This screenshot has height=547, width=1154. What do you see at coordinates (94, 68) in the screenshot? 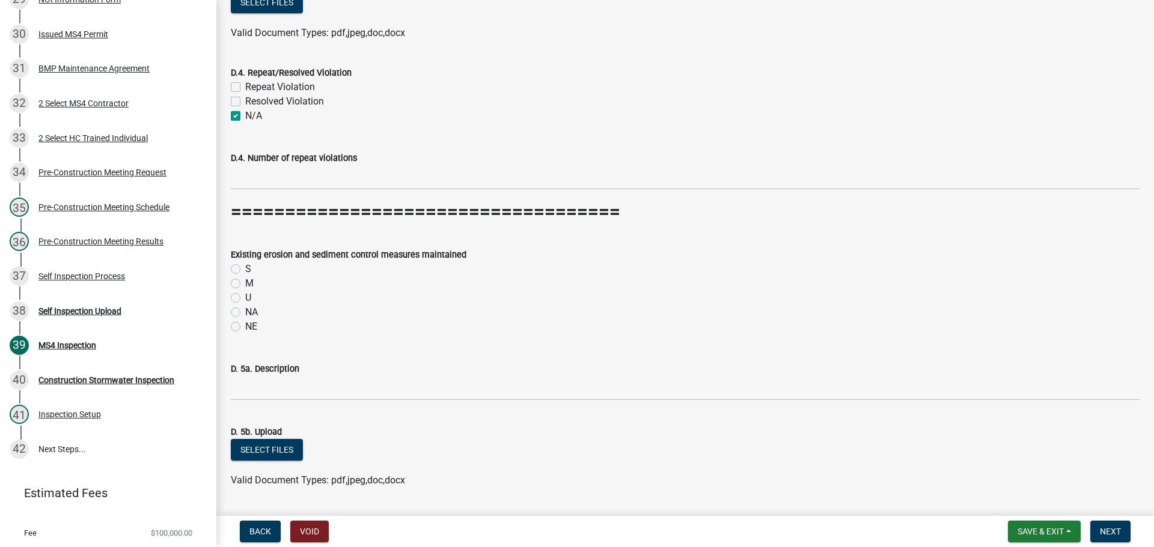
I see `div: BMP Maintenance Agreement` at bounding box center [94, 68].